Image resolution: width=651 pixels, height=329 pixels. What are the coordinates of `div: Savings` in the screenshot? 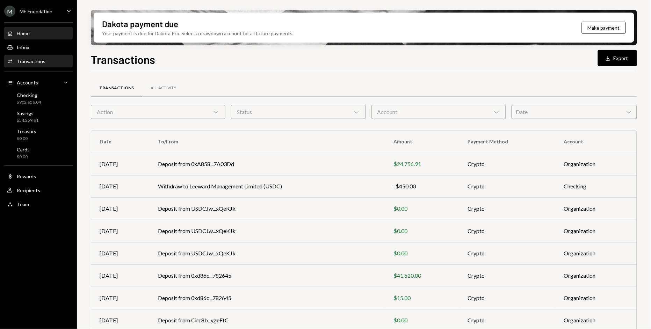 It's located at (28, 113).